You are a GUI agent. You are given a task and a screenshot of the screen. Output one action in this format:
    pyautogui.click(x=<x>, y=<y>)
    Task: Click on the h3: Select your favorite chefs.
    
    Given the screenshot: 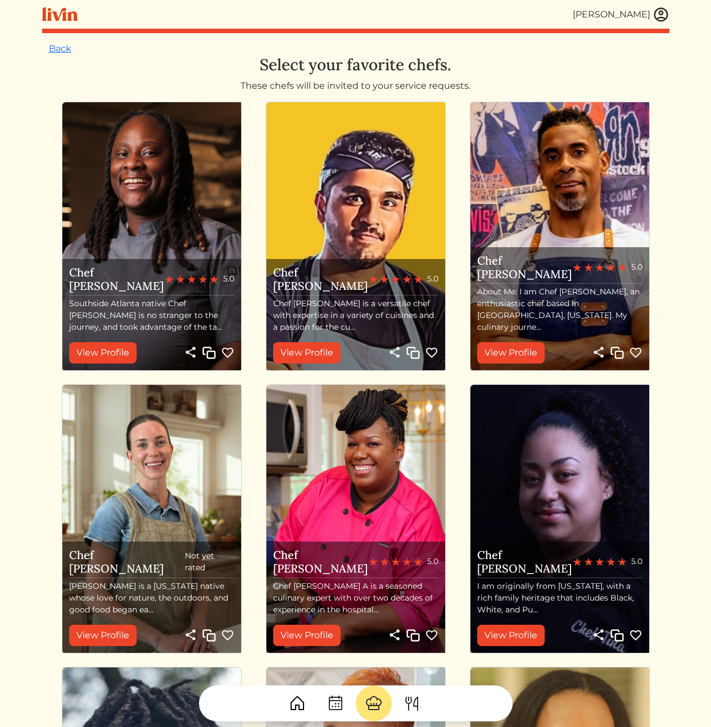 What is the action you would take?
    pyautogui.click(x=356, y=65)
    